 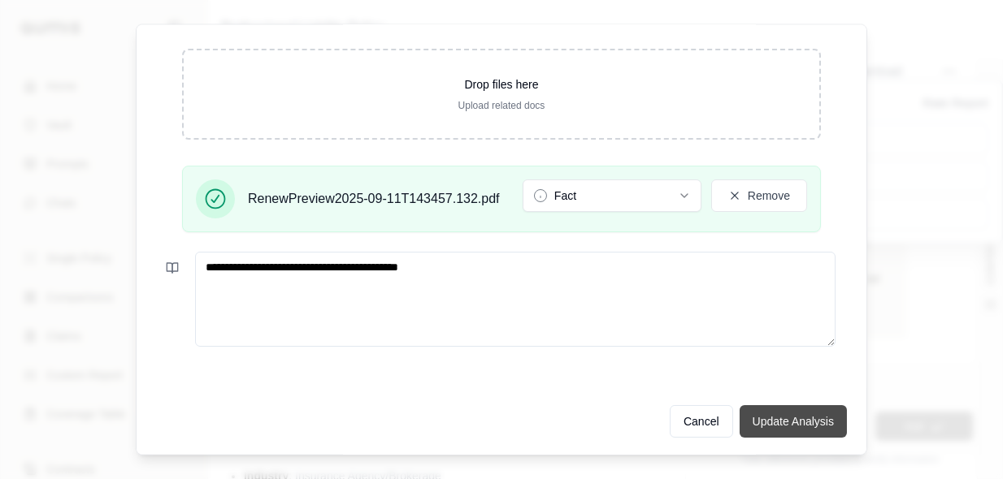 I want to click on button: Cancel, so click(x=701, y=422).